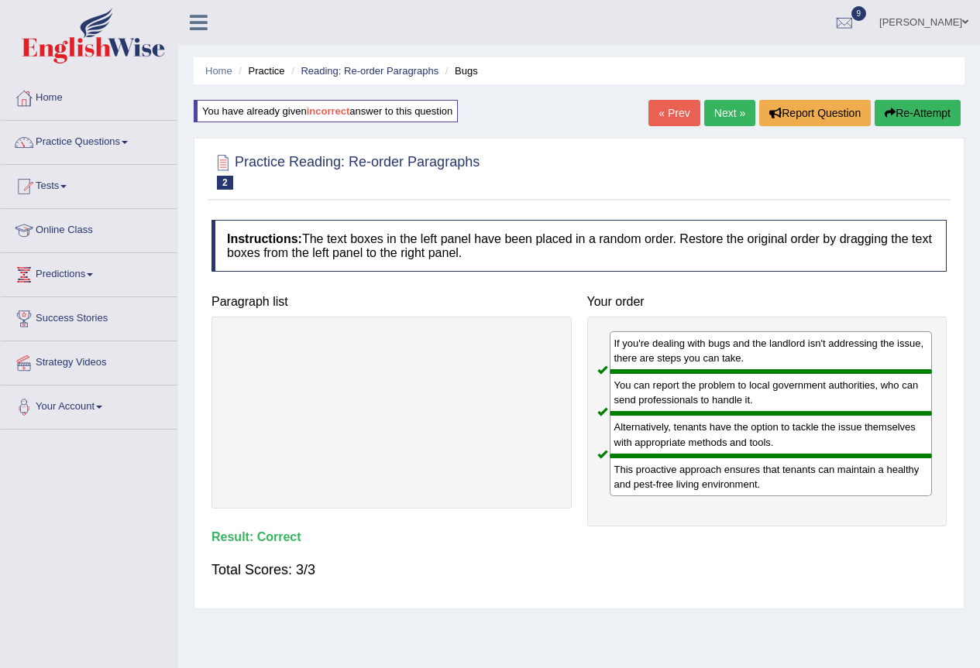  I want to click on h4: The text boxes in the left panel have been placed in a random order. Restore the original order b..., so click(578, 245).